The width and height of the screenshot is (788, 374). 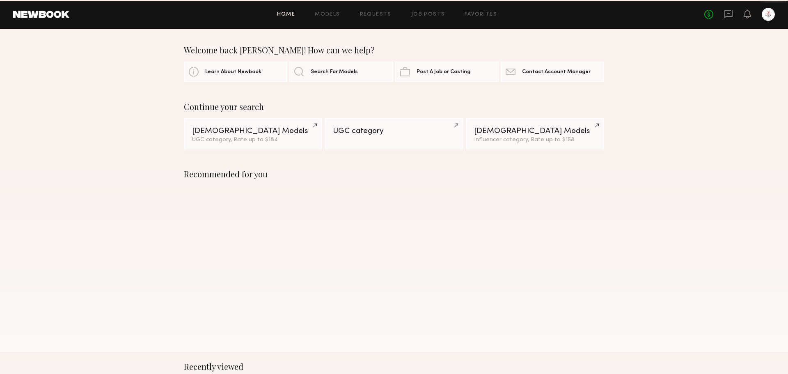 What do you see at coordinates (327, 14) in the screenshot?
I see `a: Models` at bounding box center [327, 14].